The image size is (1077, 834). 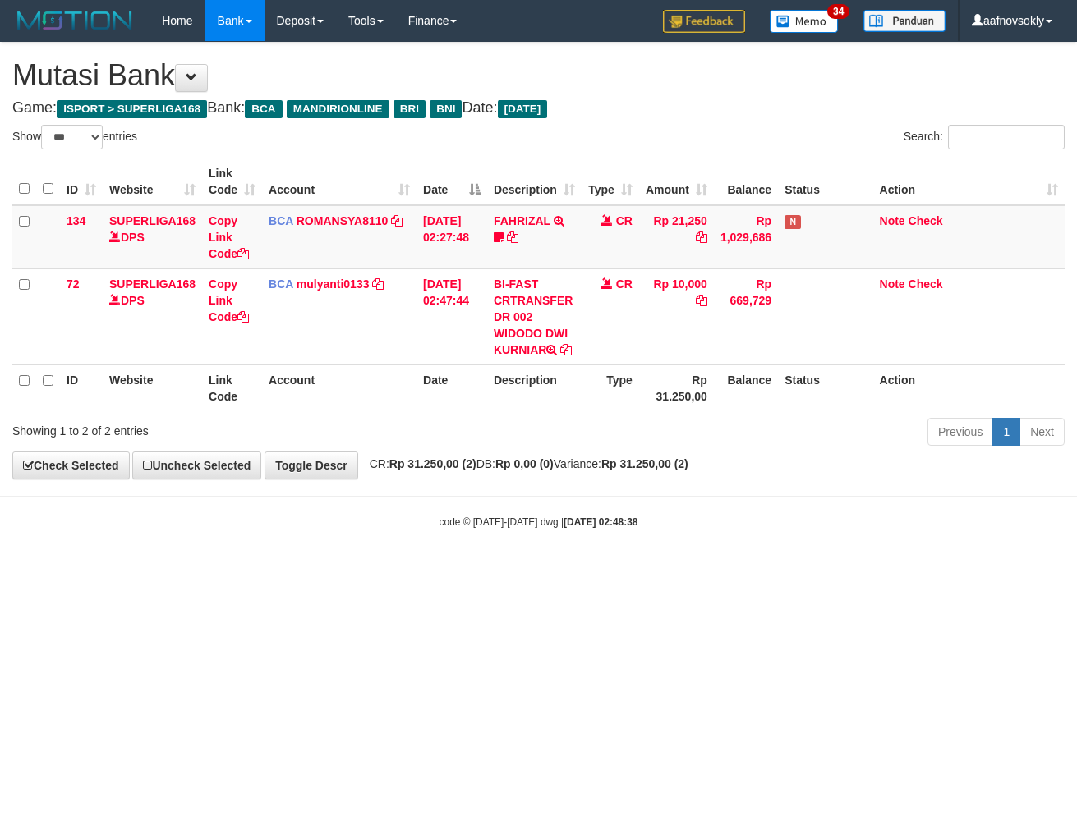 What do you see at coordinates (378, 284) in the screenshot?
I see `a: Copy mulyanti0133 to clipboard` at bounding box center [378, 284].